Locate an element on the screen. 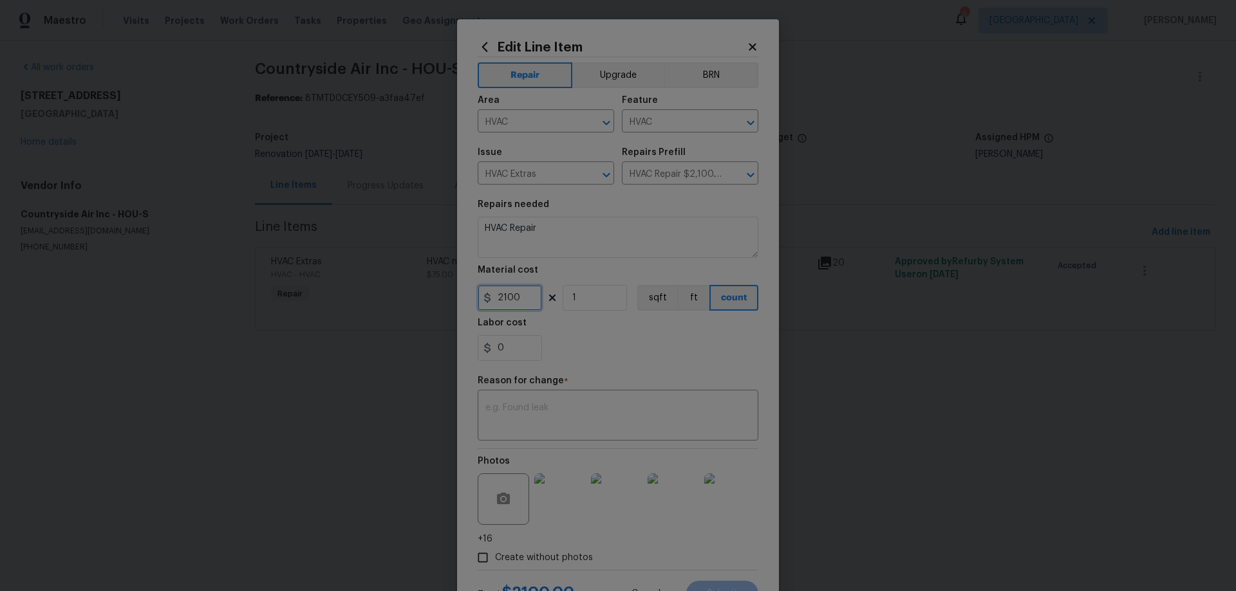 This screenshot has height=591, width=1236. h5: Repairs needed is located at coordinates (513, 205).